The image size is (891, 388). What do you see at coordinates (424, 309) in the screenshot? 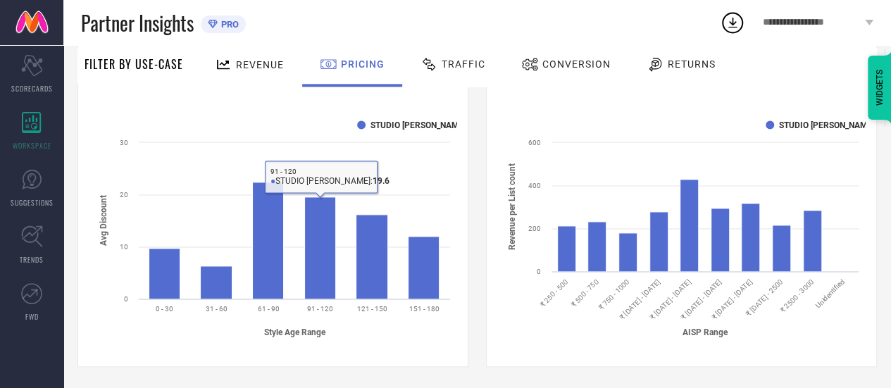
I see `text: 151 - 180` at bounding box center [424, 309].